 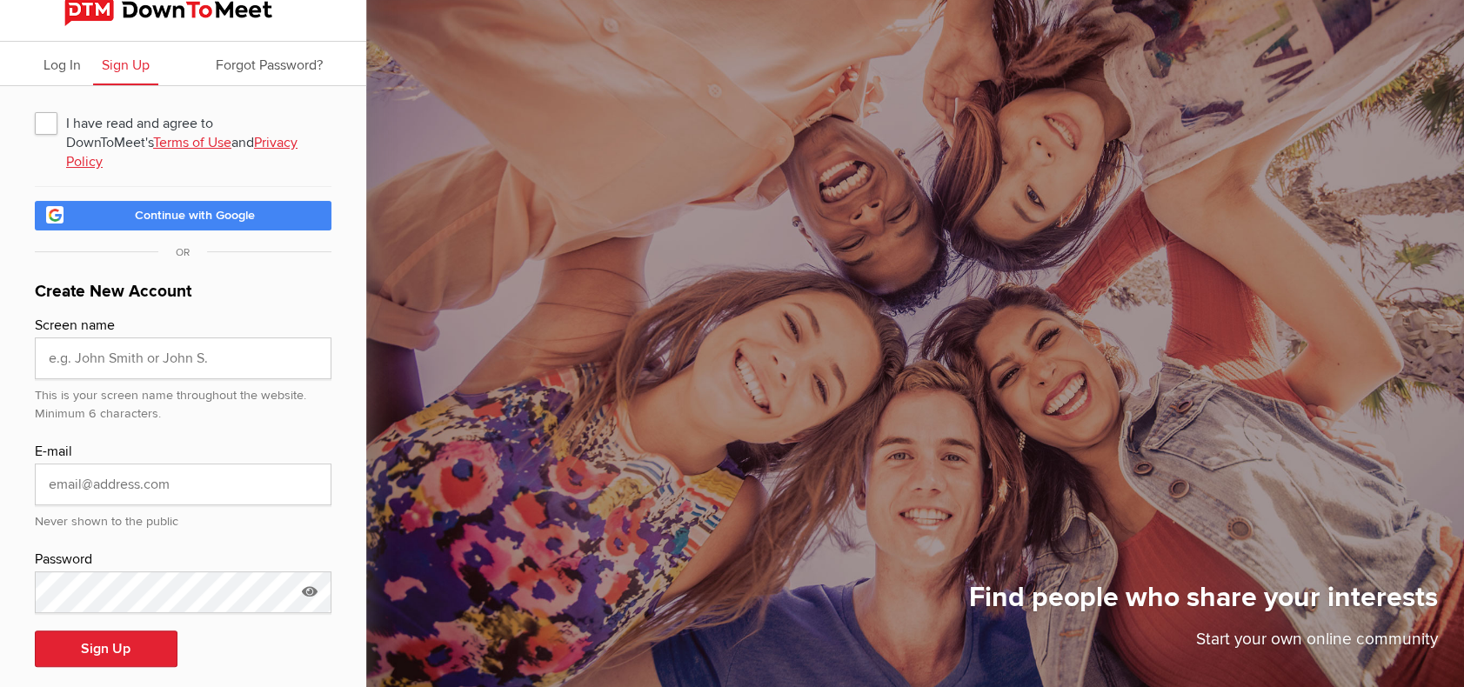 I want to click on a: Continue with Google, so click(x=183, y=216).